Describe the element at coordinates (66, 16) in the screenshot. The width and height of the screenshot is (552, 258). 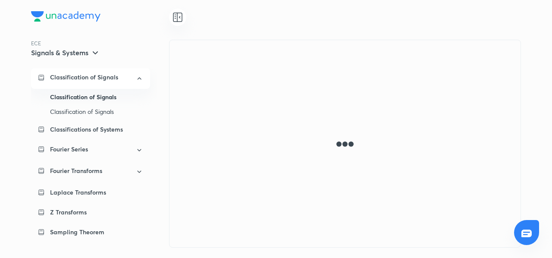
I see `img: Company Logo` at that location.